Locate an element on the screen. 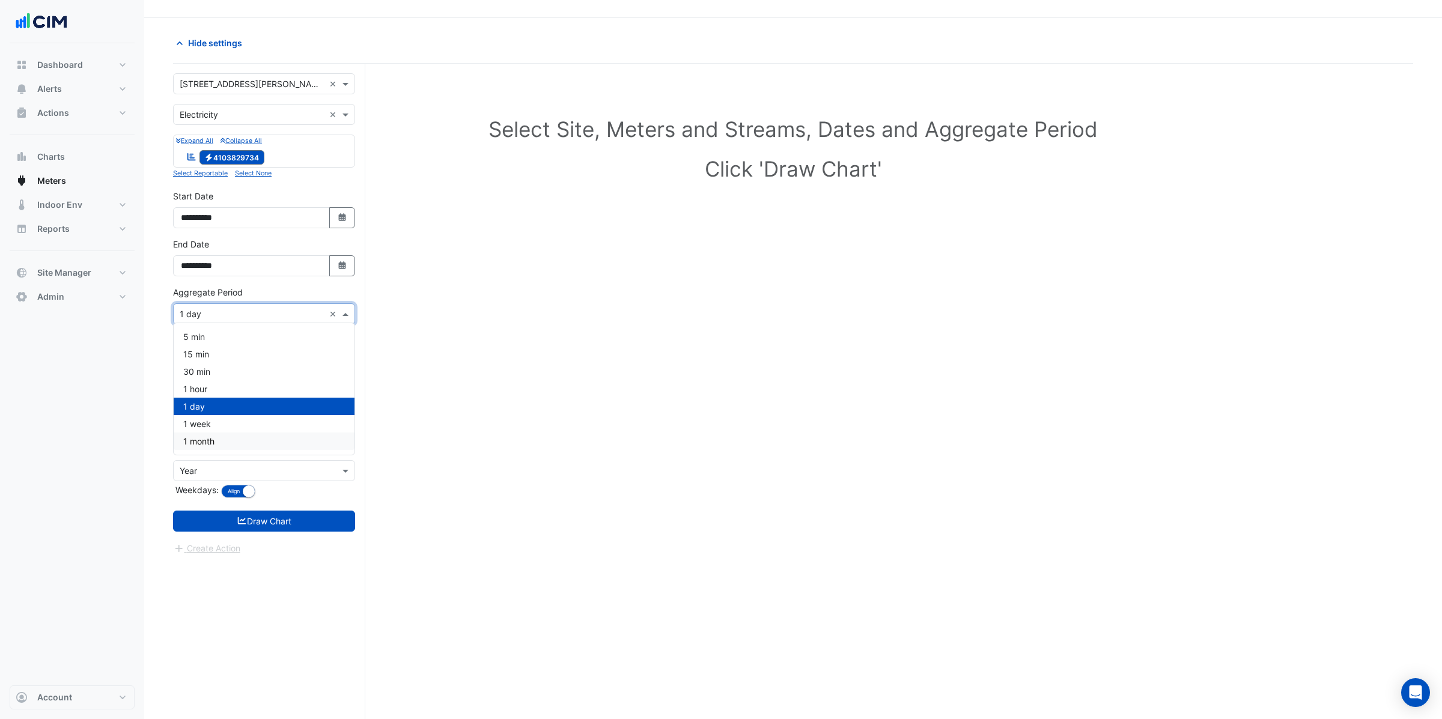 The image size is (1442, 719). small: Select None is located at coordinates (253, 173).